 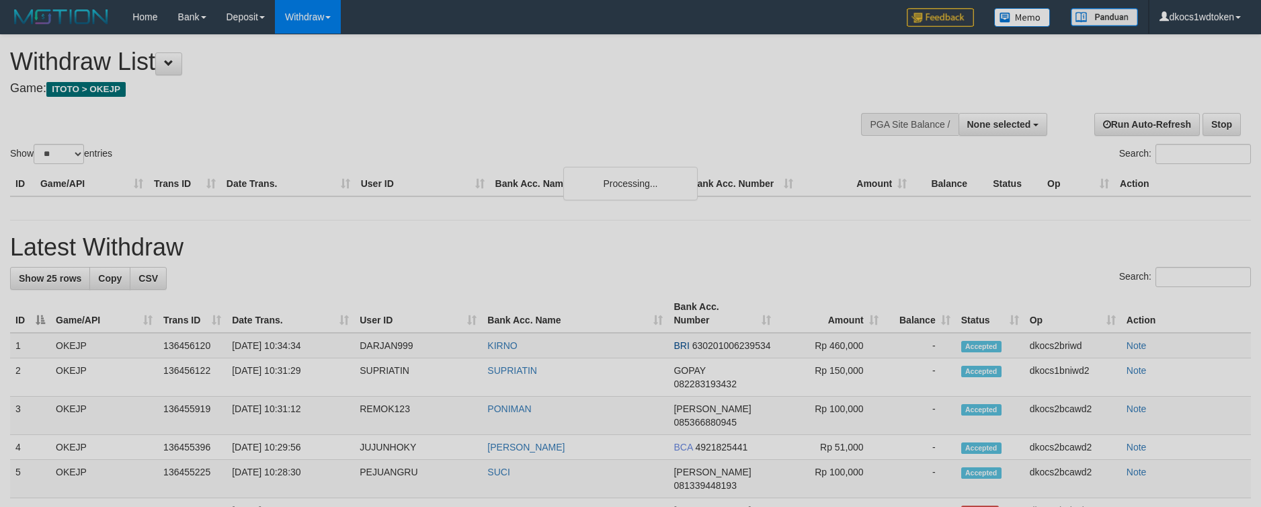 I want to click on h4: Game:, so click(x=419, y=89).